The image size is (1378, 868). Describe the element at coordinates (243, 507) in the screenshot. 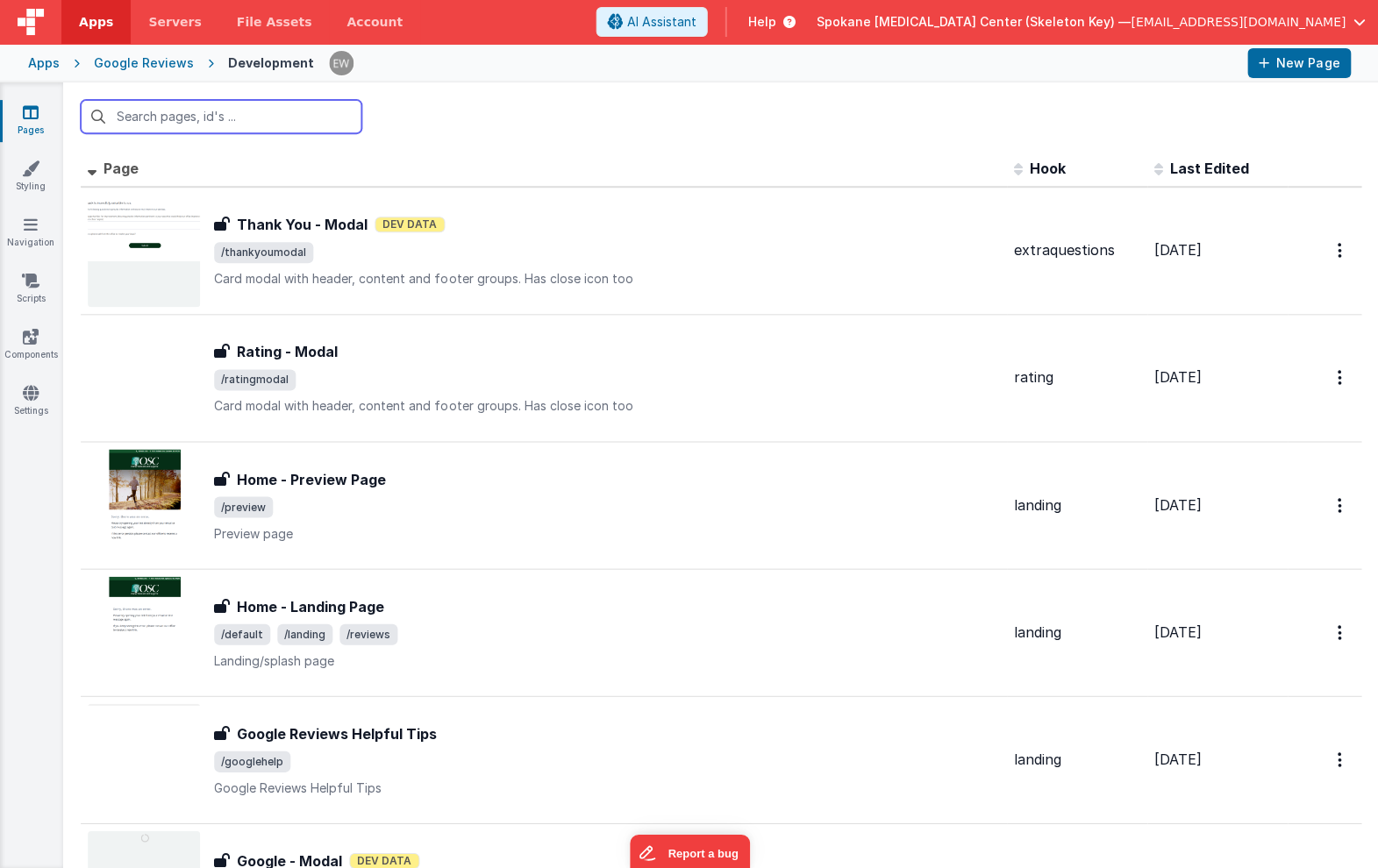

I see `span: /preview` at that location.